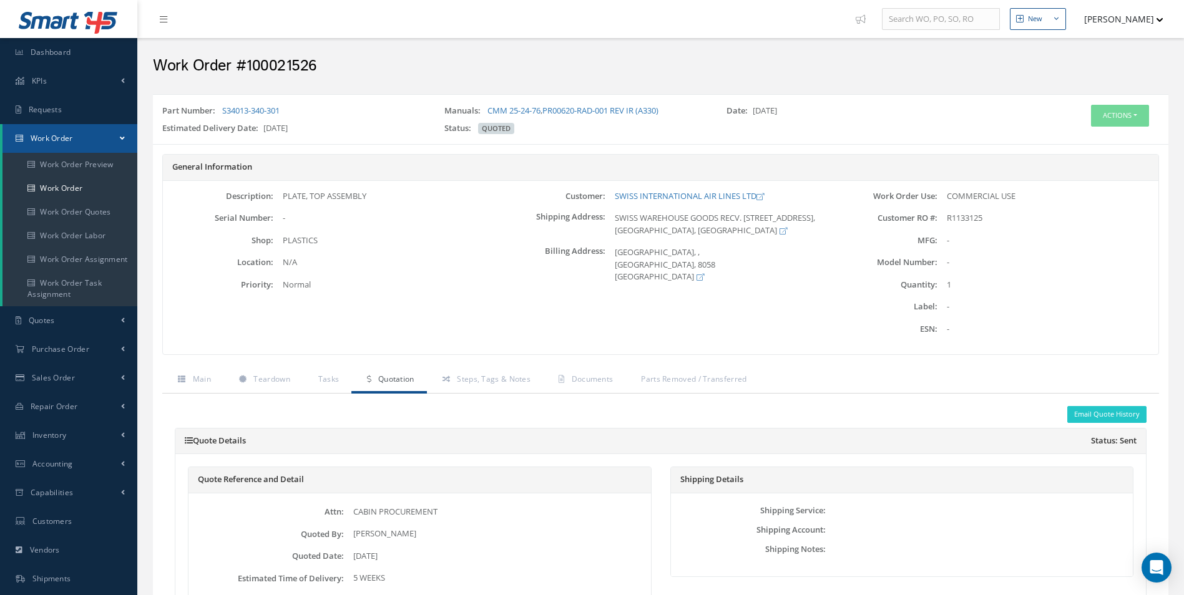 The width and height of the screenshot is (1184, 595). What do you see at coordinates (660, 66) in the screenshot?
I see `h2: Work Order #100021526` at bounding box center [660, 66].